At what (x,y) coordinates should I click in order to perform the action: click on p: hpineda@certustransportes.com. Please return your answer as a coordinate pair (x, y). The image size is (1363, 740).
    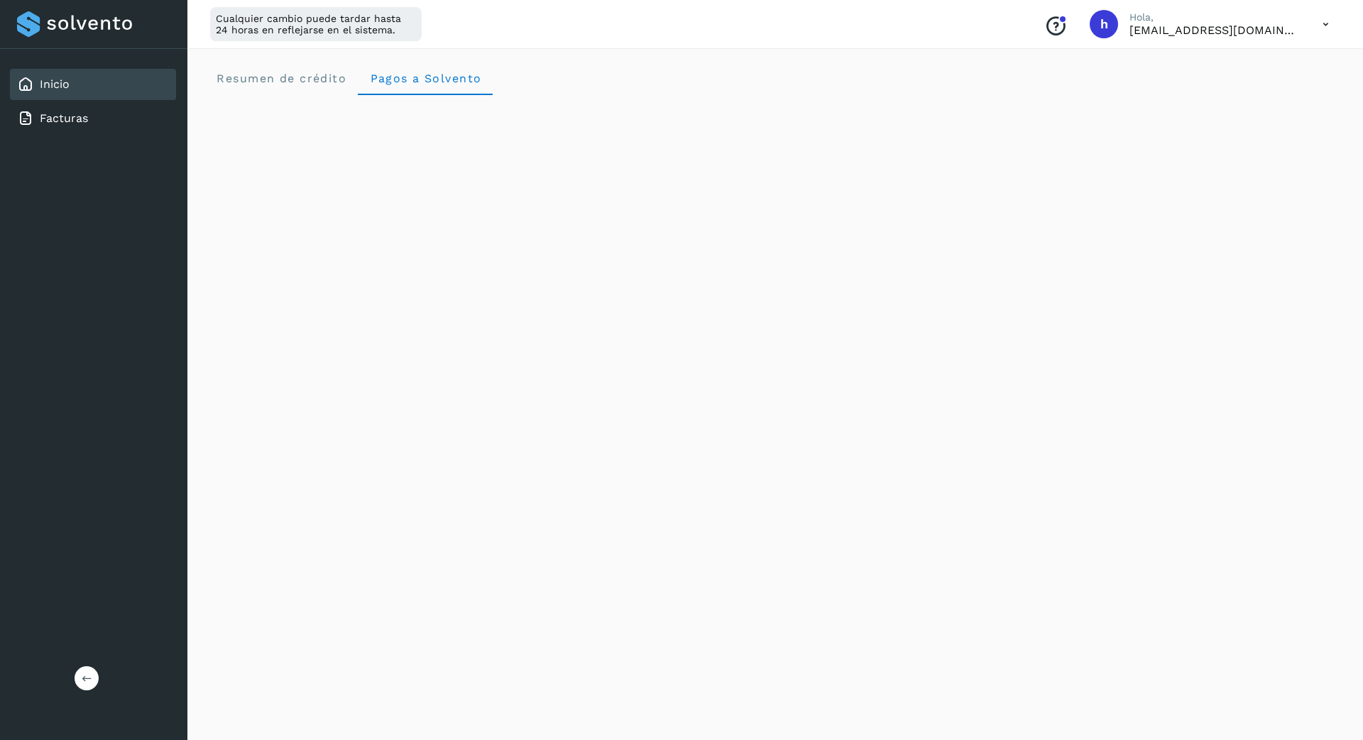
    Looking at the image, I should click on (1215, 30).